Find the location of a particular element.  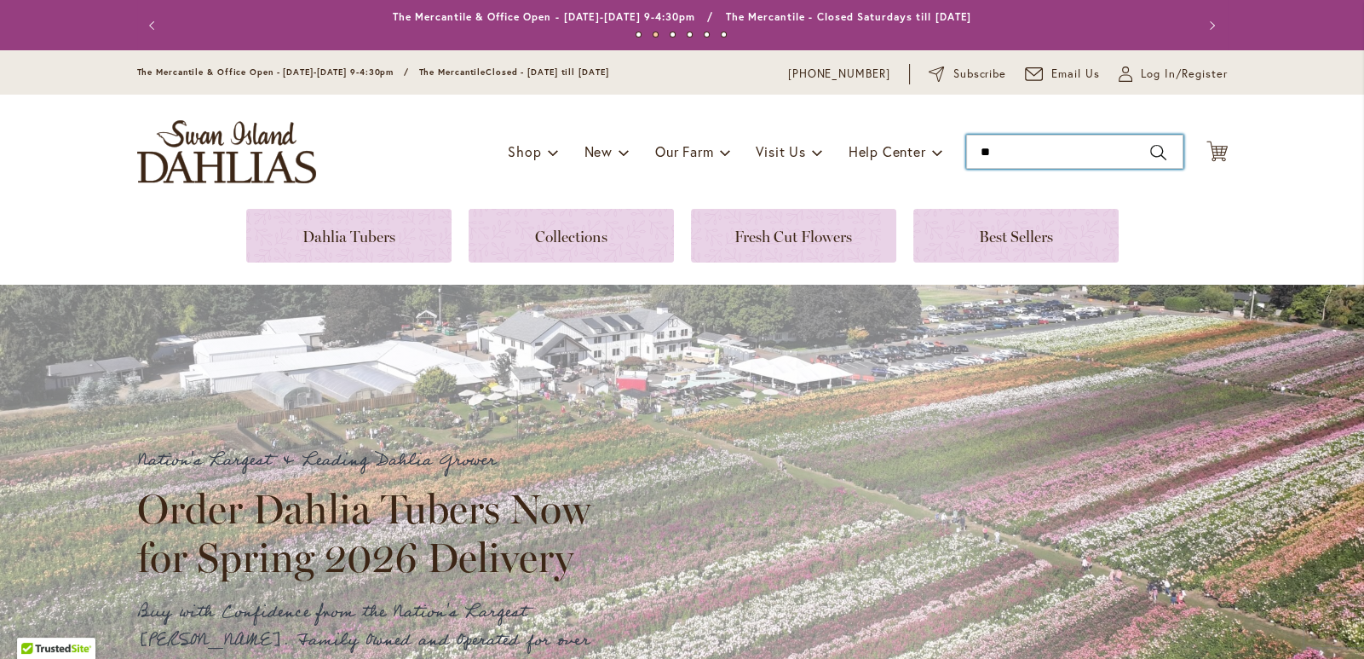

span: Visit Us is located at coordinates (780, 151).